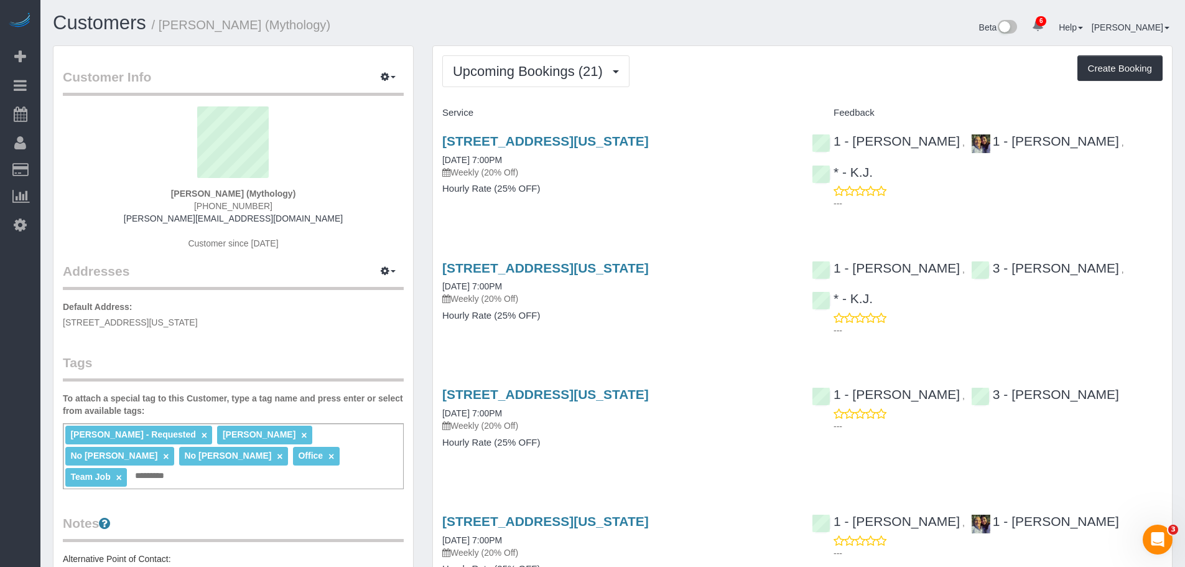 Image resolution: width=1185 pixels, height=567 pixels. I want to click on span: Upcoming Bookings (21), so click(531, 71).